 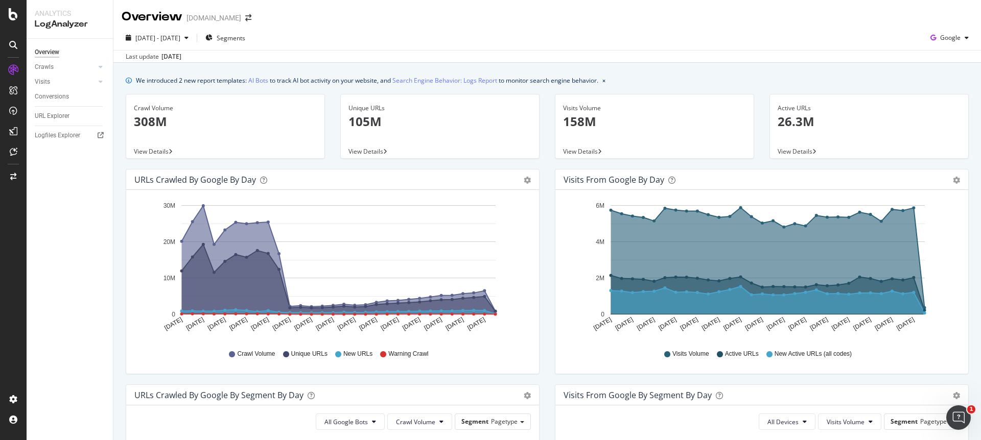 I want to click on span: All Devices, so click(x=783, y=422).